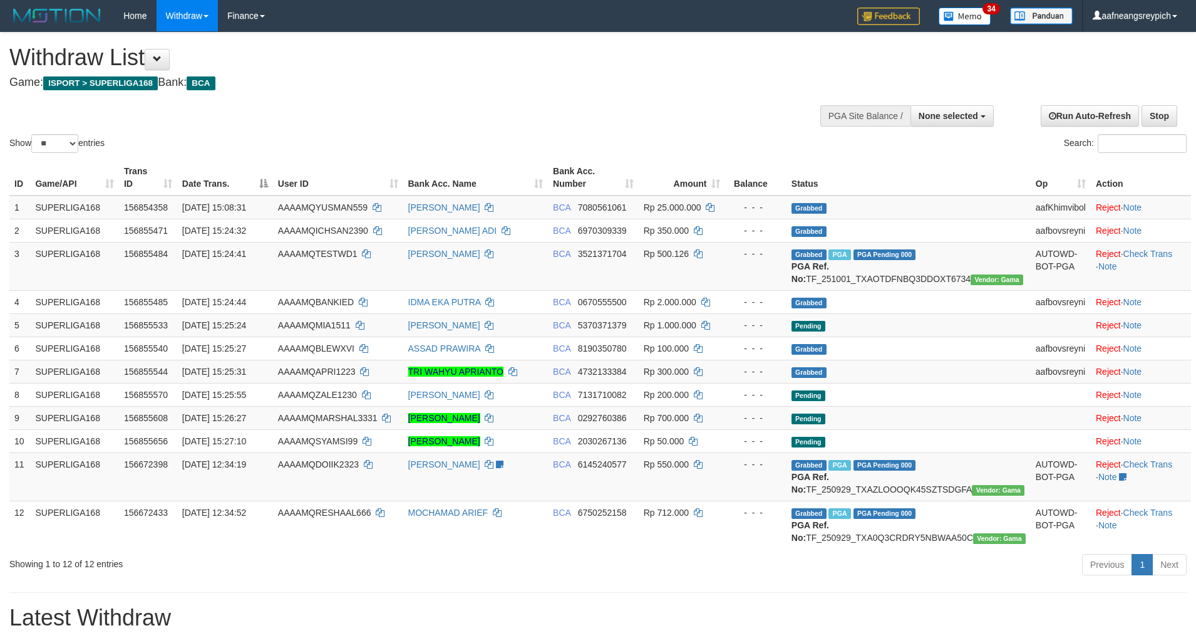 The height and width of the screenshot is (633, 1196). What do you see at coordinates (666, 418) in the screenshot?
I see `span: Rp 700.000` at bounding box center [666, 418].